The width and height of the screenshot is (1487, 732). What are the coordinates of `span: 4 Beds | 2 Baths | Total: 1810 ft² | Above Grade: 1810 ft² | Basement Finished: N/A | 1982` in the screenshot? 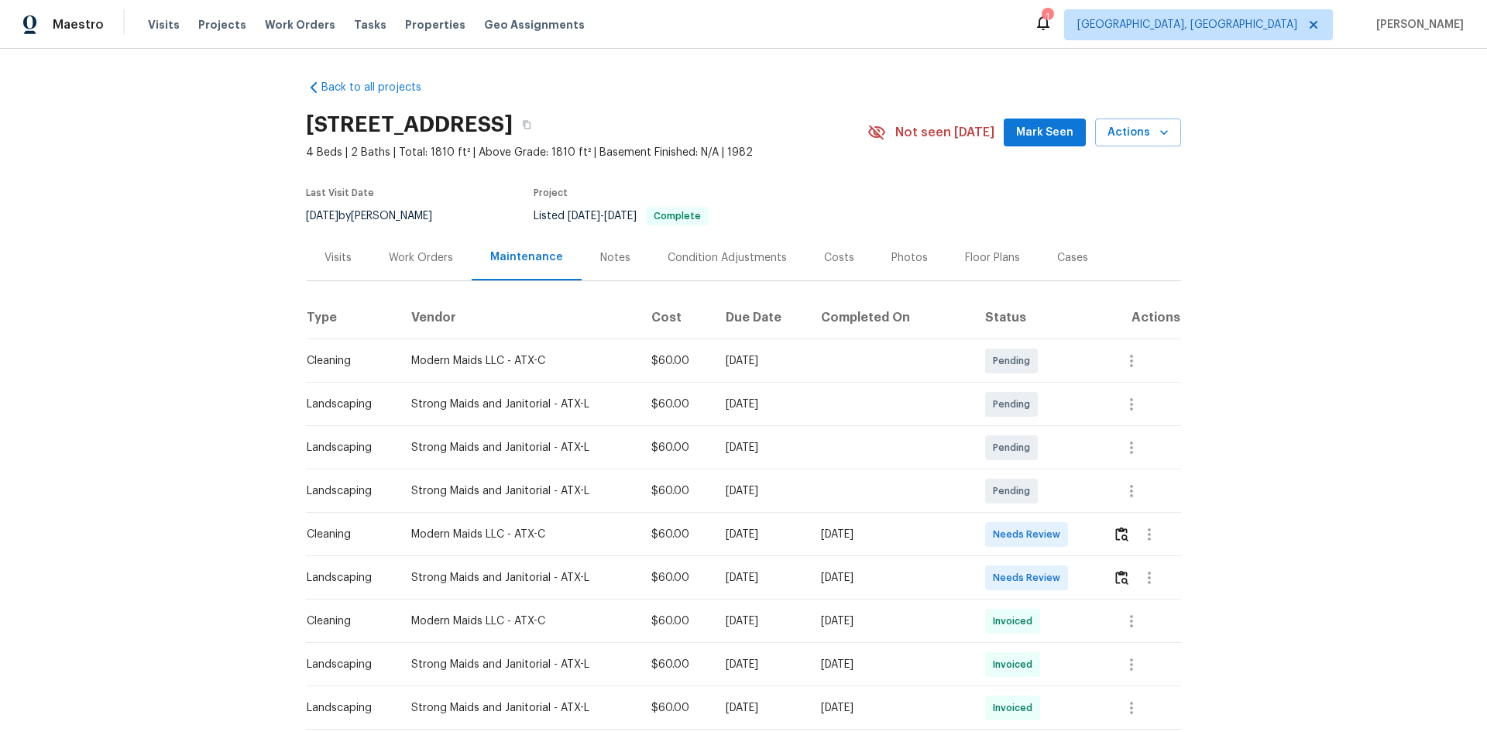 It's located at (586, 153).